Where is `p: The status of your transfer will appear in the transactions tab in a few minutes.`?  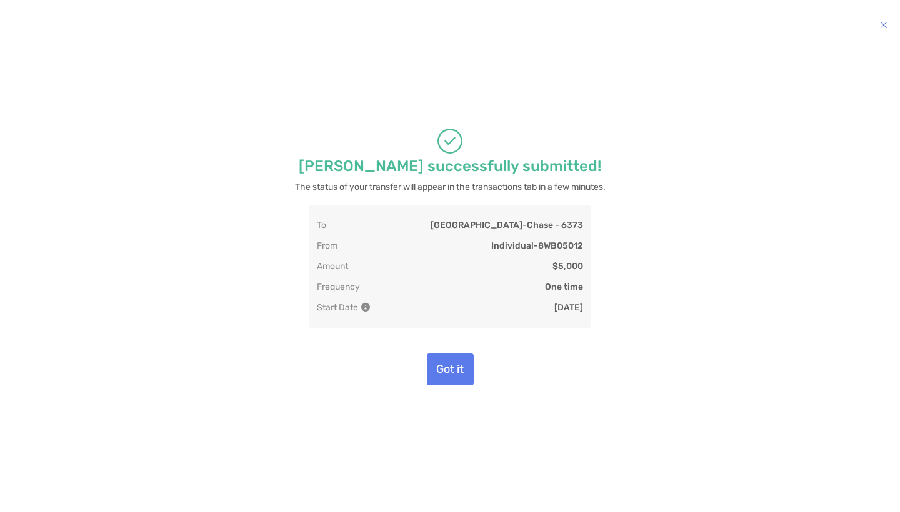 p: The status of your transfer will appear in the transactions tab in a few minutes. is located at coordinates (450, 187).